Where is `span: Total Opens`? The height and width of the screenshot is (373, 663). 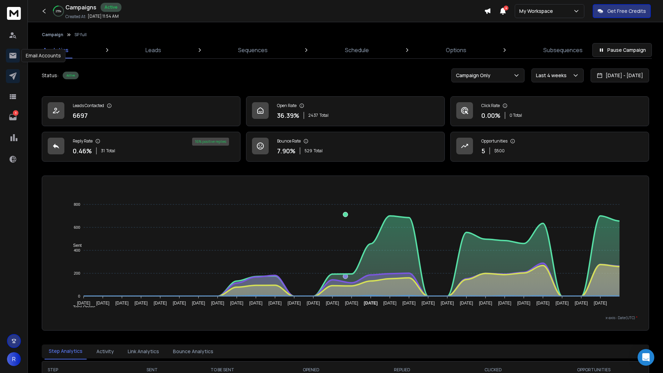 span: Total Opens is located at coordinates (81, 308).